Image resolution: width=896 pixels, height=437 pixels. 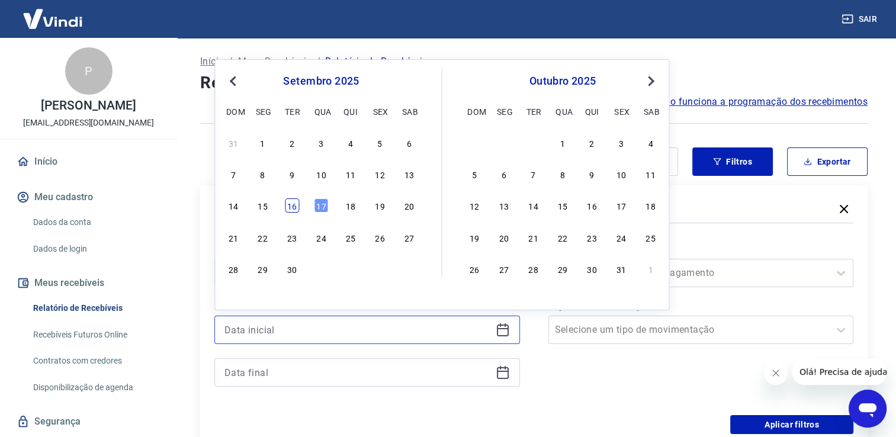 What do you see at coordinates (275, 62) in the screenshot?
I see `p: Meus Recebíveis` at bounding box center [275, 62].